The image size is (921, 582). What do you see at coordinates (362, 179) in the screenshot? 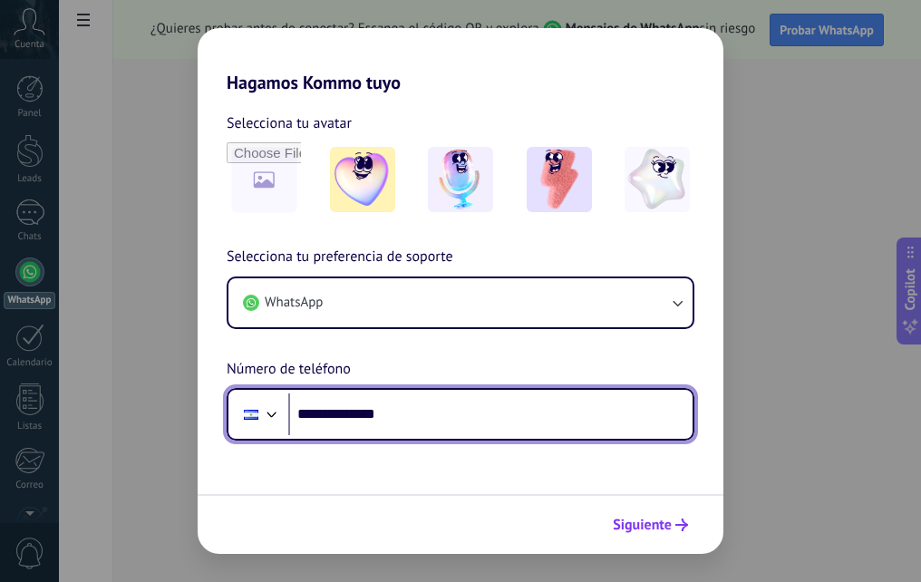
I see `img: -1.jpeg` at bounding box center [362, 179].